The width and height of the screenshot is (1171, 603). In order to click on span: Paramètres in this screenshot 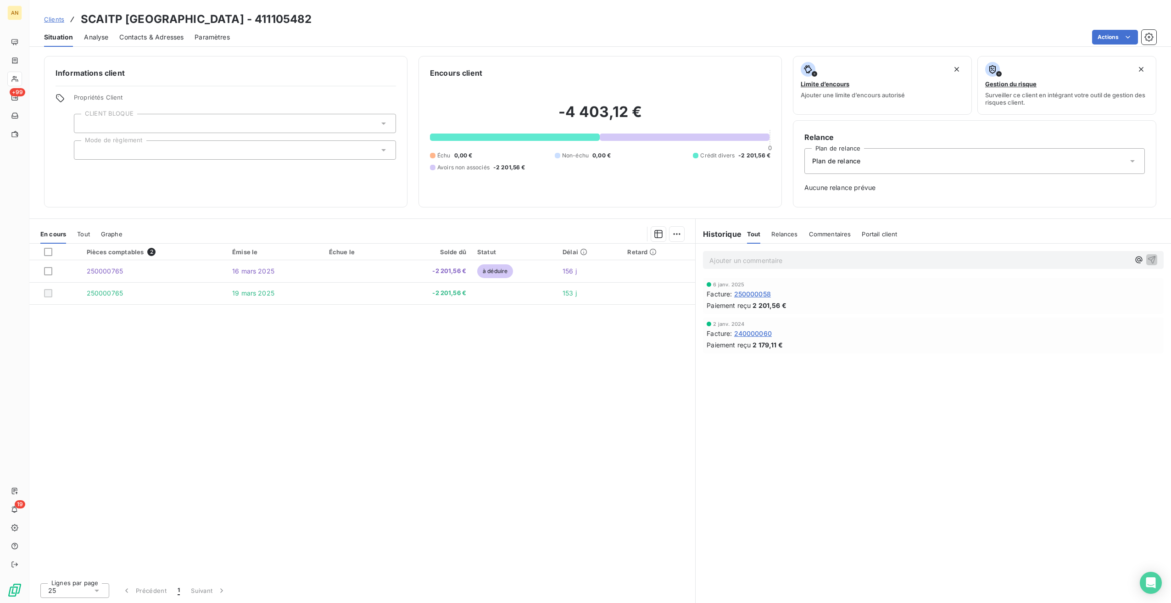, I will do `click(212, 37)`.